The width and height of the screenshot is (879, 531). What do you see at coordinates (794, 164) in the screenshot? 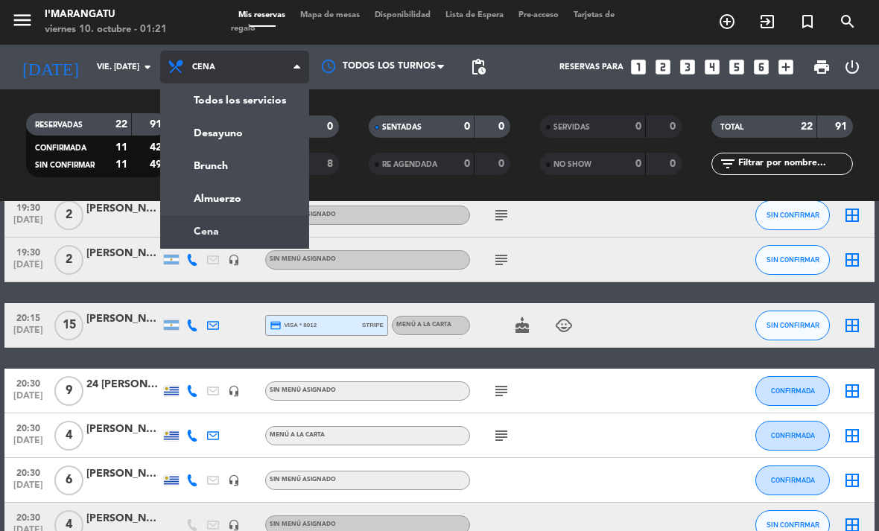
I see `input: Filtrar por nombre...` at bounding box center [794, 164].